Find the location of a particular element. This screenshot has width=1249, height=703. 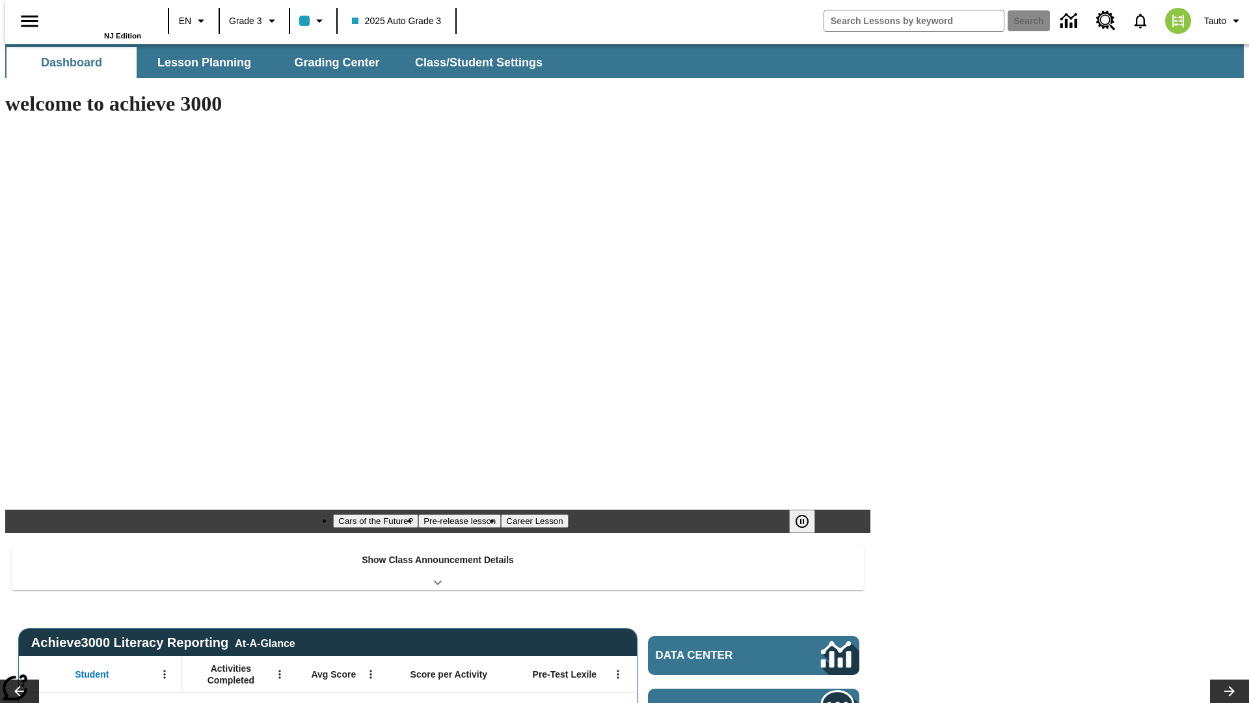

button: Language: EN, Select a language is located at coordinates (194, 21).